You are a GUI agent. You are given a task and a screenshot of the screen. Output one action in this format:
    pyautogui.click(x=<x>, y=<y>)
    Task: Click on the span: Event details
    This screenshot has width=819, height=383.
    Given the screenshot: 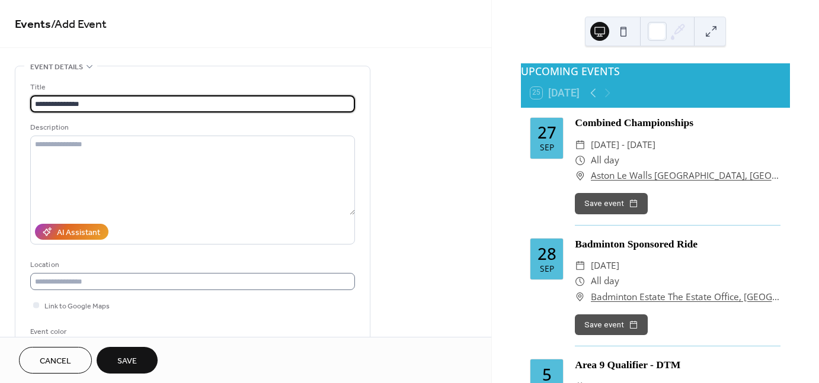 What is the action you would take?
    pyautogui.click(x=56, y=67)
    